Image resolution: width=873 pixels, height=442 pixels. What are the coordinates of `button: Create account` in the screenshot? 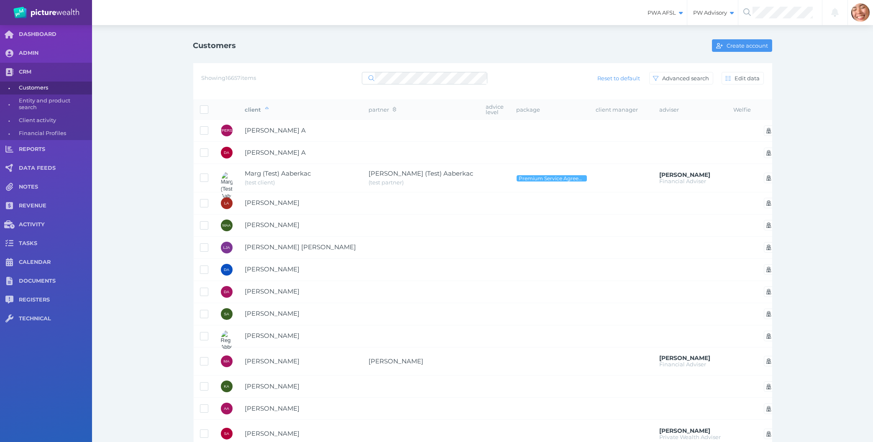 It's located at (742, 46).